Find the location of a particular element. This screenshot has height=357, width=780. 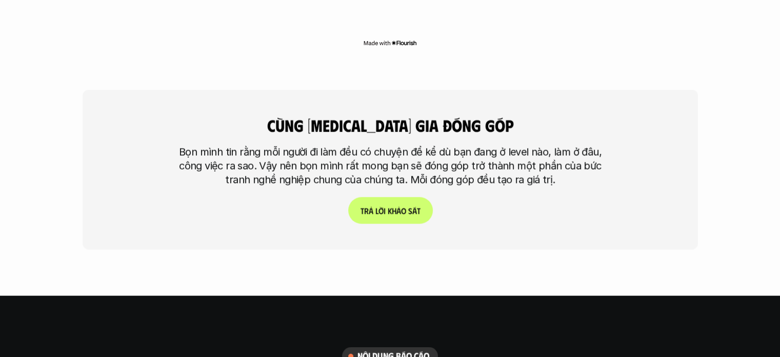

span: t is located at coordinates (418, 210).